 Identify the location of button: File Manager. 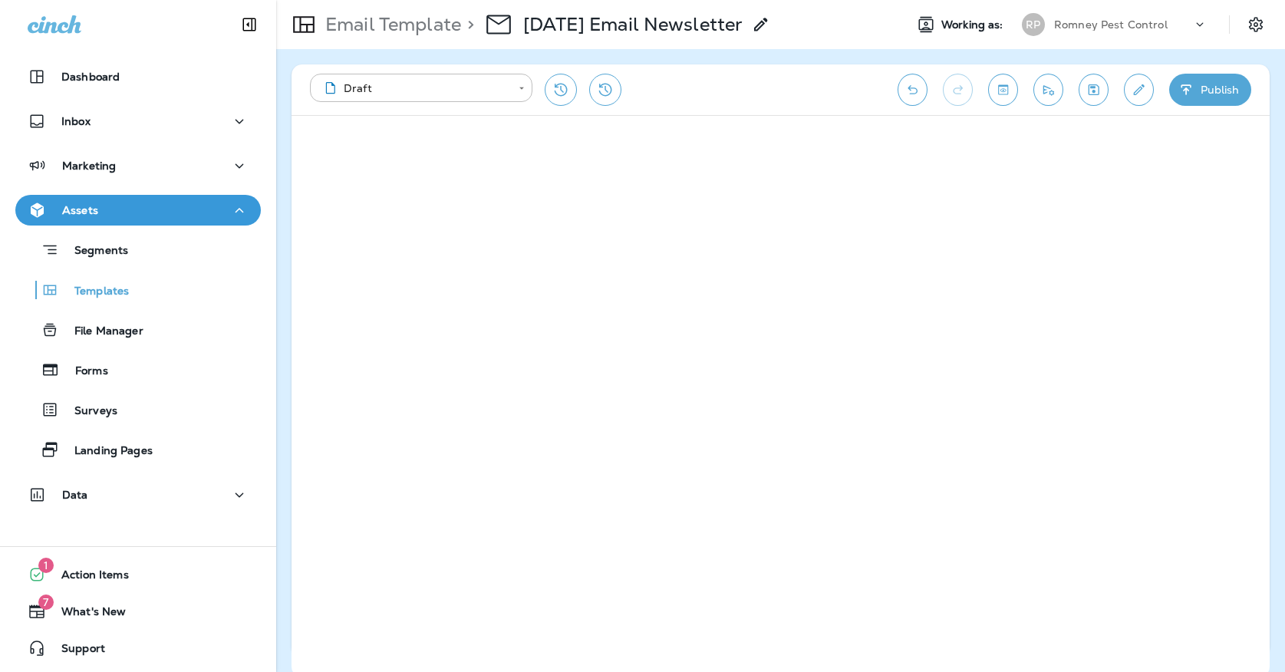
(138, 330).